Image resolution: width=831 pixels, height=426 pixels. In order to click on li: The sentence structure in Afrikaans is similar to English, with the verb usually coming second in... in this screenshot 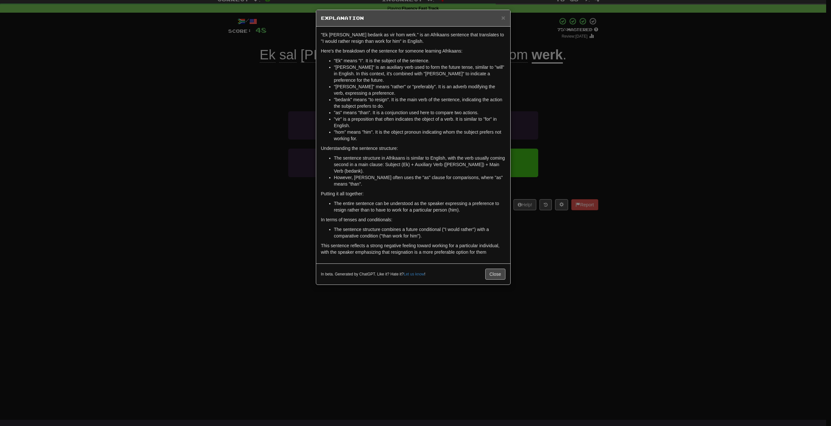, I will do `click(420, 165)`.